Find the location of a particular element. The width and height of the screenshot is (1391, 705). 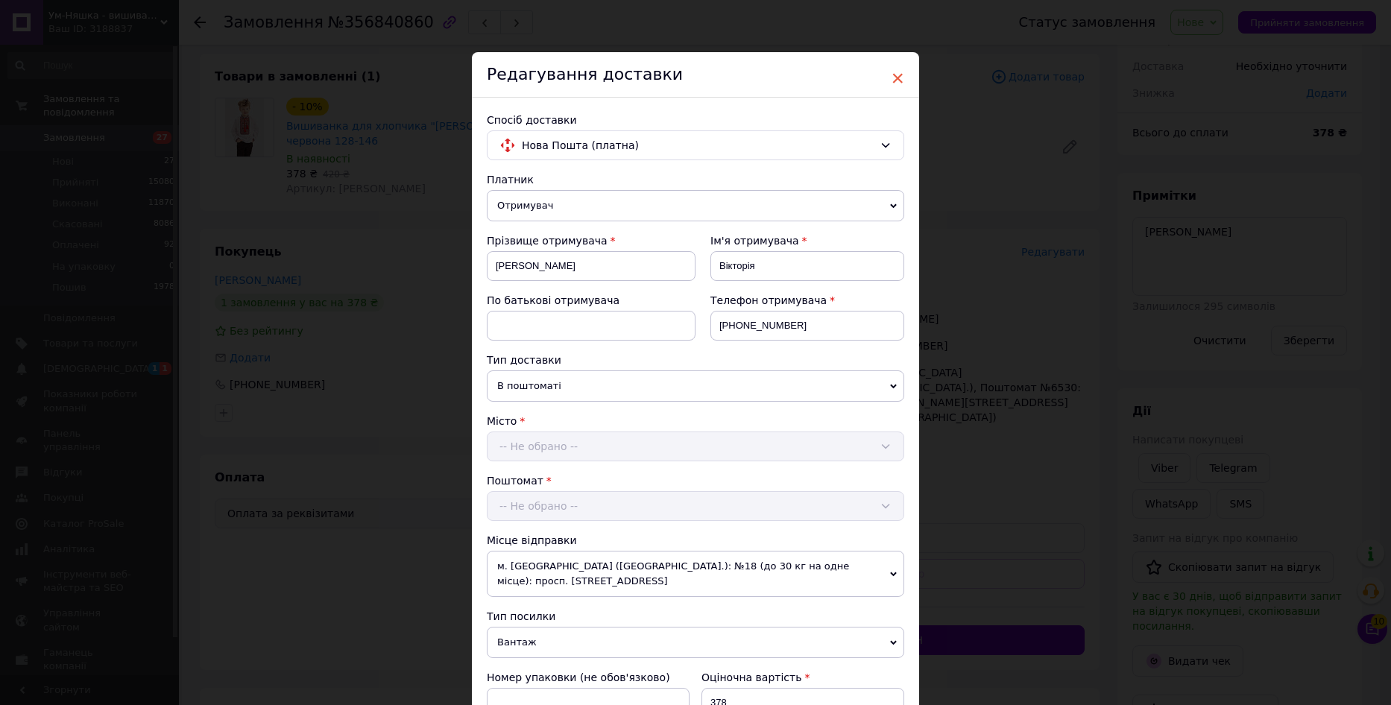

span: Вантаж is located at coordinates (696, 643).